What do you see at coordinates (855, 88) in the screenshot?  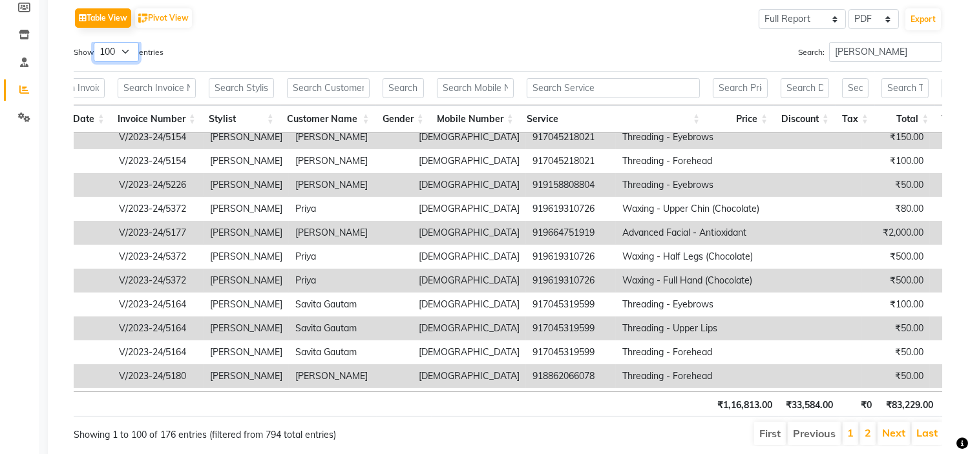 I see `input: Search Tax` at bounding box center [855, 88].